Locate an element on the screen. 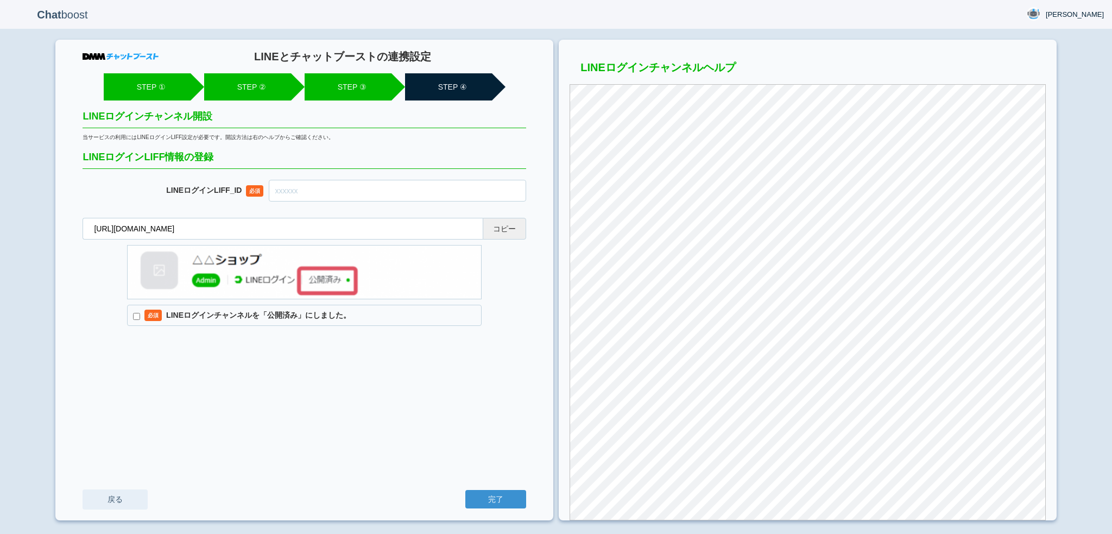 This screenshot has width=1112, height=534. h2: LINEログインLIFF情報の登録 is located at coordinates (304, 160).